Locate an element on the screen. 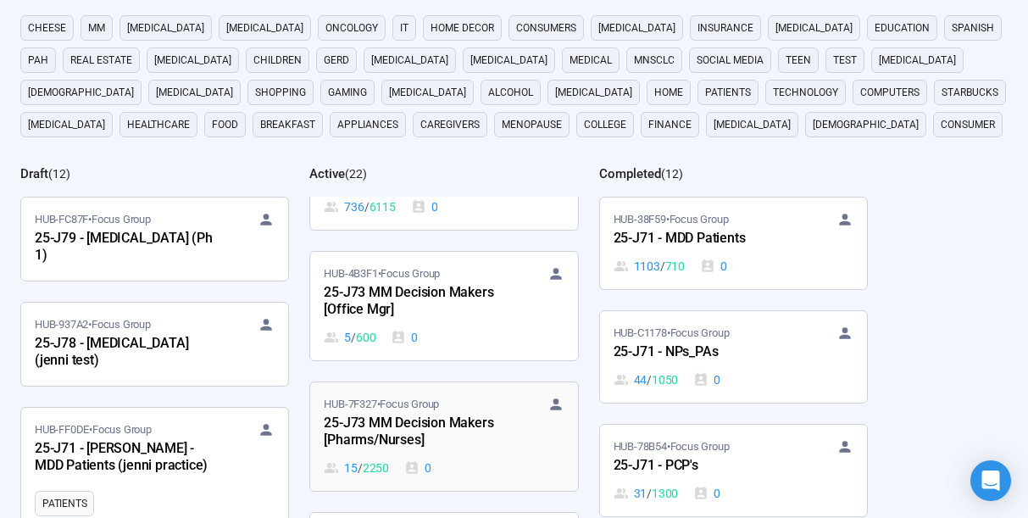  span: children is located at coordinates (277, 60).